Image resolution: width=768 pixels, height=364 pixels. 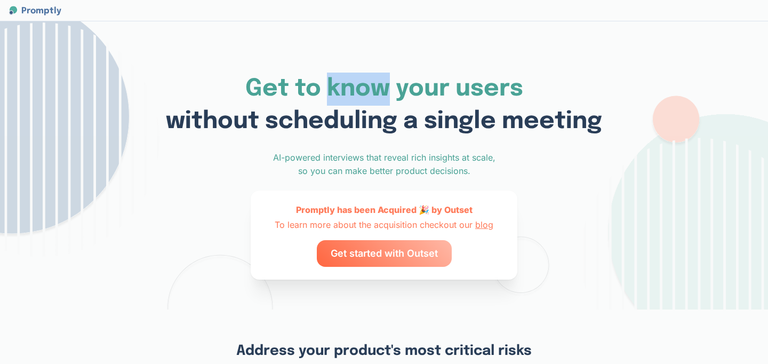 I want to click on span: Promptly, so click(x=41, y=11).